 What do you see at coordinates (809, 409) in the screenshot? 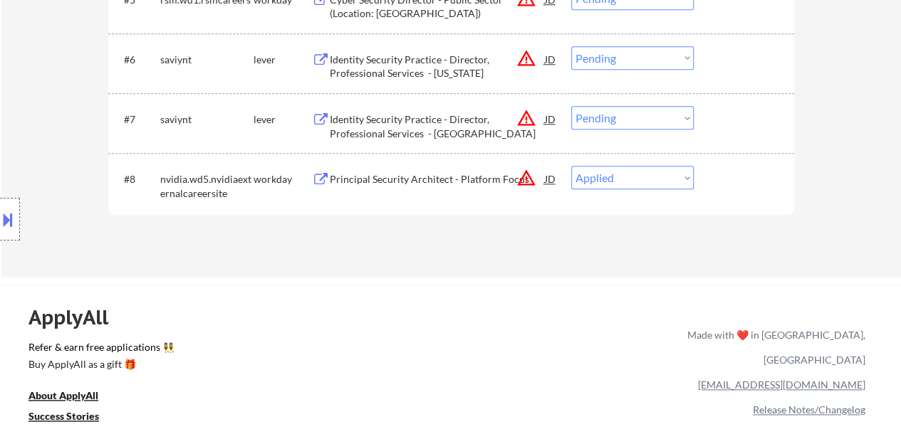
I see `a: Release Notes/Changelog` at bounding box center [809, 409].